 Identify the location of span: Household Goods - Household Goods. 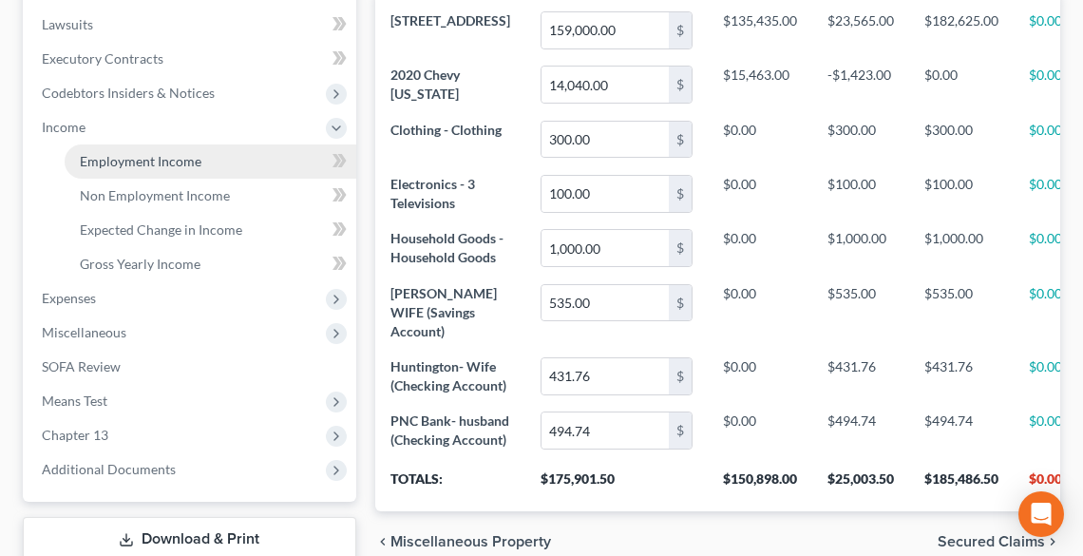
(446, 247).